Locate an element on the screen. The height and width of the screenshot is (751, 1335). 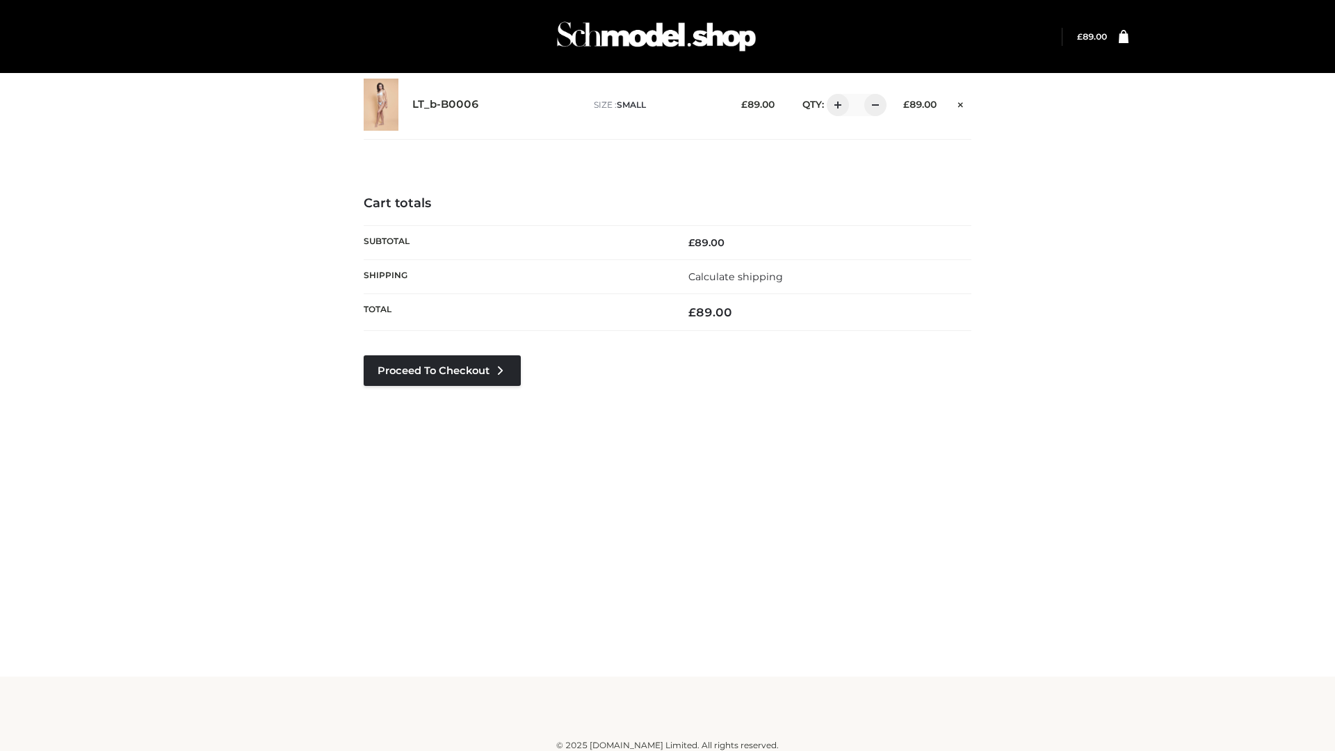
a: Proceed to Checkout is located at coordinates (442, 371).